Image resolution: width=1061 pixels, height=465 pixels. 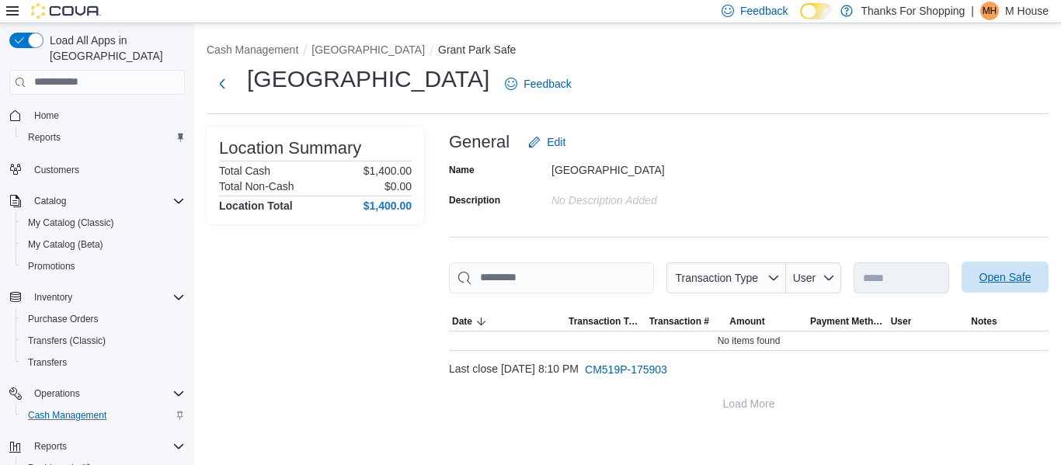 I want to click on button: My Catalog (Beta), so click(x=103, y=245).